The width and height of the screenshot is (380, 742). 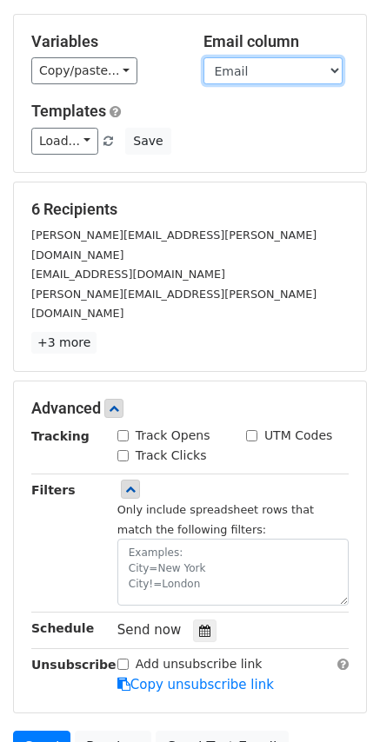 I want to click on small: Only include spreadsheet rows that match the following filters:, so click(x=216, y=520).